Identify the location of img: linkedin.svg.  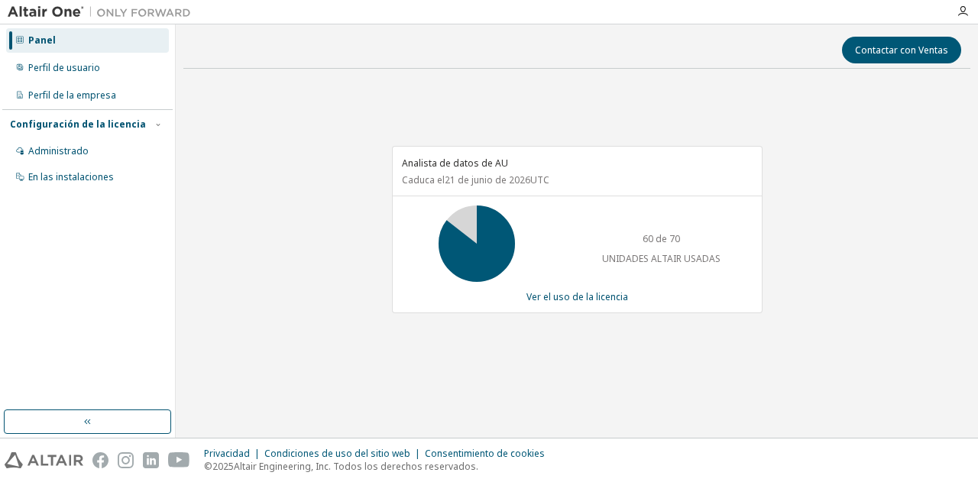
(150, 460).